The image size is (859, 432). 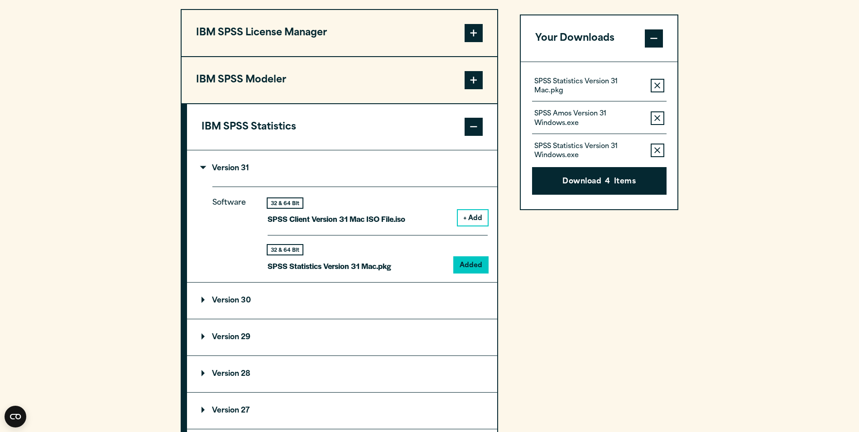 I want to click on summary: Version 30, so click(x=342, y=301).